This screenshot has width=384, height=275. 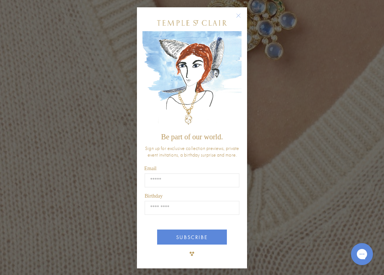 What do you see at coordinates (192, 80) in the screenshot?
I see `img: c4a9eb12-d91a-4d4a-8ee0-386386f4f338.jpeg` at bounding box center [192, 80].